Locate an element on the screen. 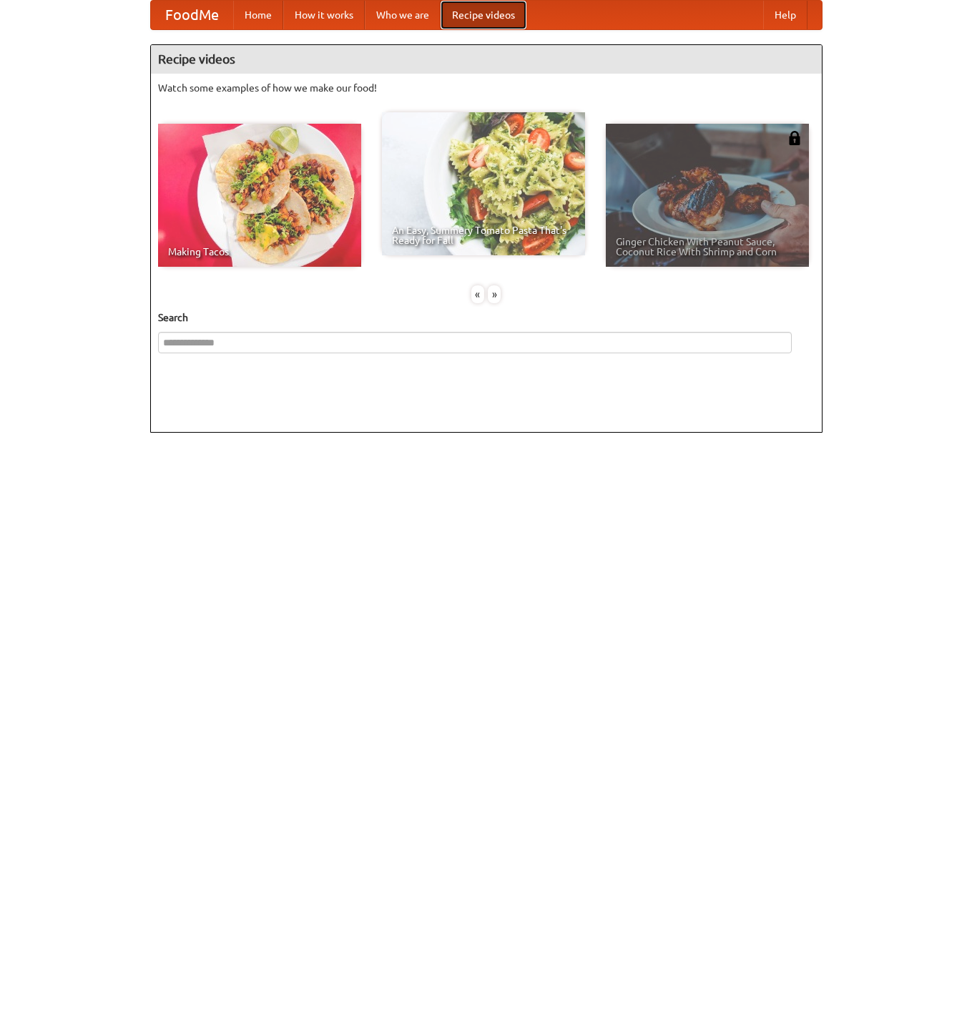  p: Watch some examples of how we make our food! is located at coordinates (486, 88).